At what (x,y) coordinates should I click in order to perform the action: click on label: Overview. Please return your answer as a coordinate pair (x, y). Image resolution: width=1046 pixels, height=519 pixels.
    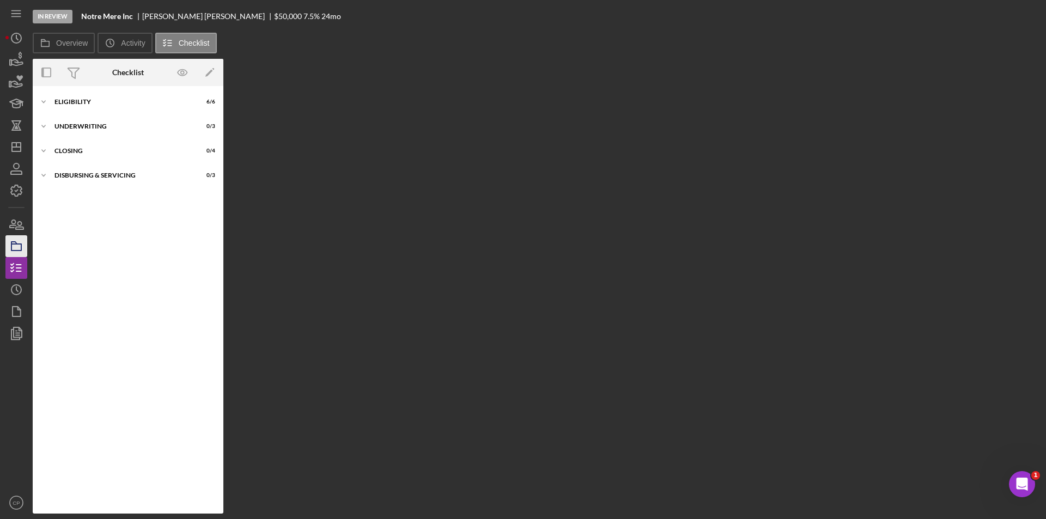
    Looking at the image, I should click on (72, 43).